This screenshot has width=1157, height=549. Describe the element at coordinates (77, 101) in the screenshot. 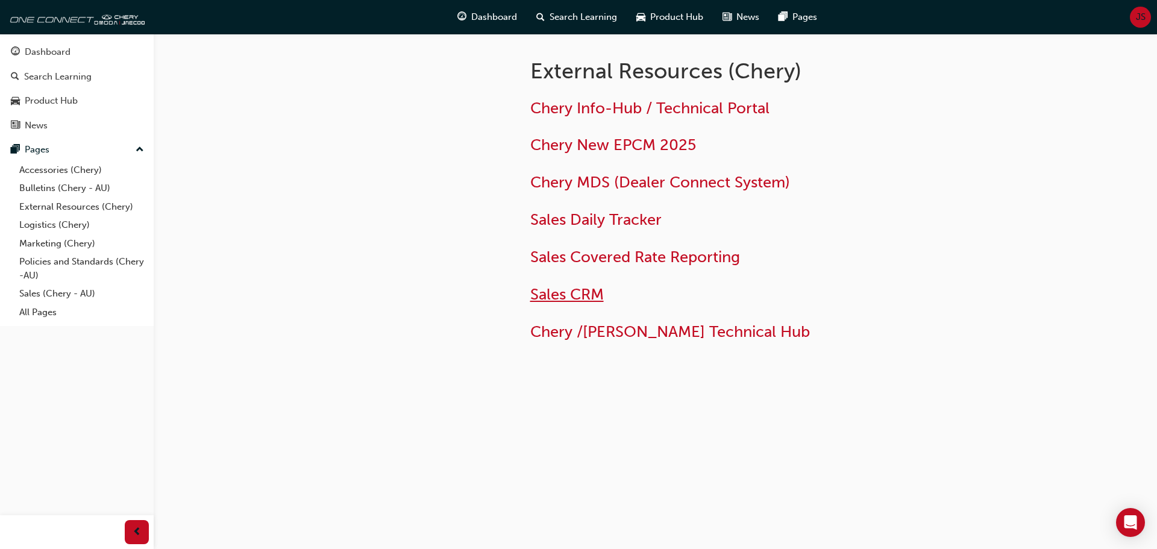

I see `a: Product Hub` at that location.